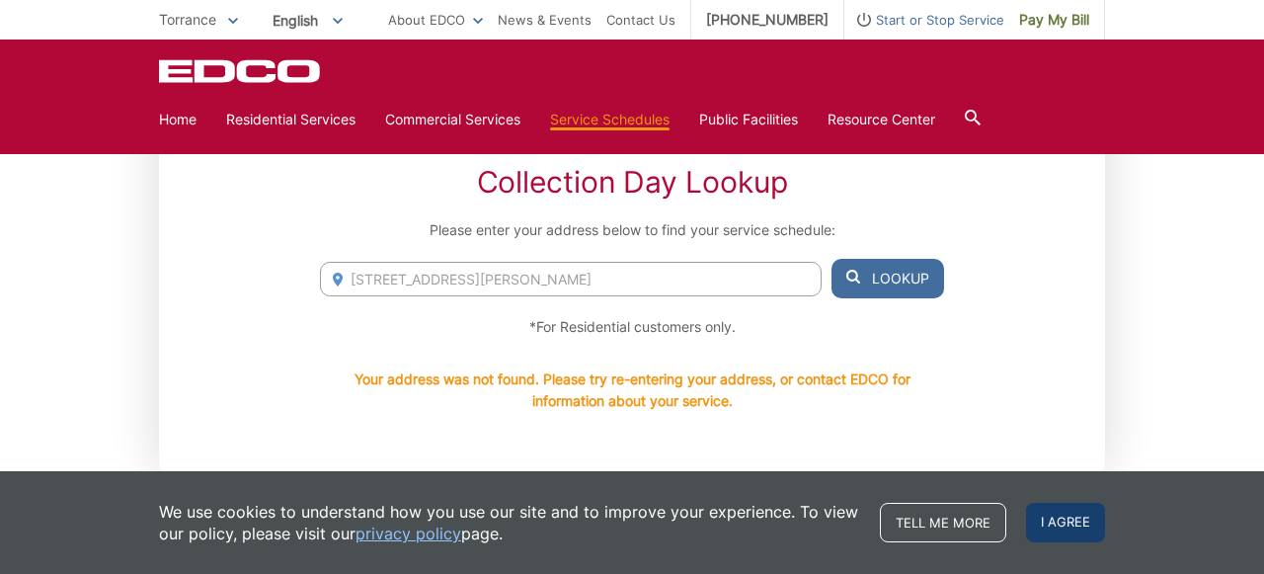 The height and width of the screenshot is (574, 1264). I want to click on a: Service Schedules, so click(609, 119).